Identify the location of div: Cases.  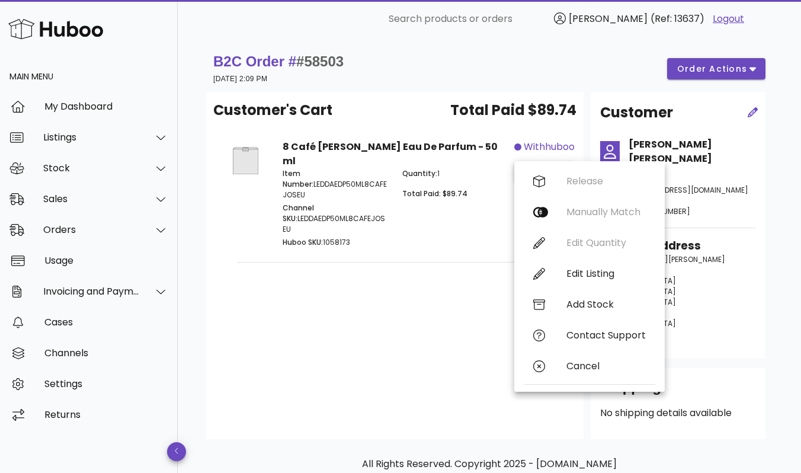
(106, 322).